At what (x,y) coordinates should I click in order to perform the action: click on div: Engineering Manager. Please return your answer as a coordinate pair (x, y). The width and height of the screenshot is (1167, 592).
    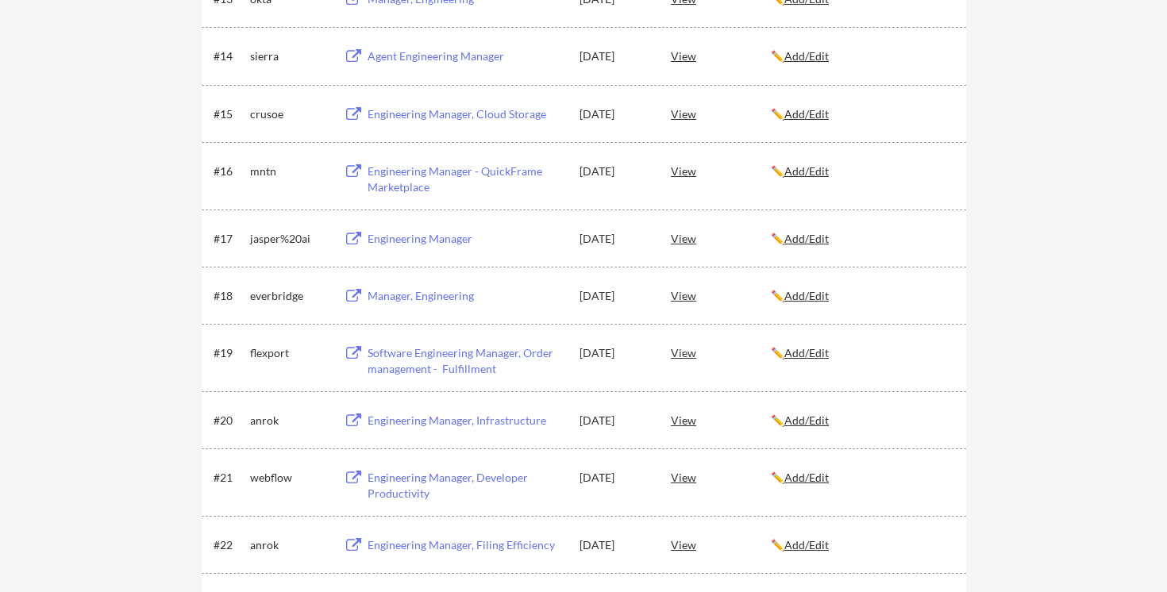
    Looking at the image, I should click on (466, 239).